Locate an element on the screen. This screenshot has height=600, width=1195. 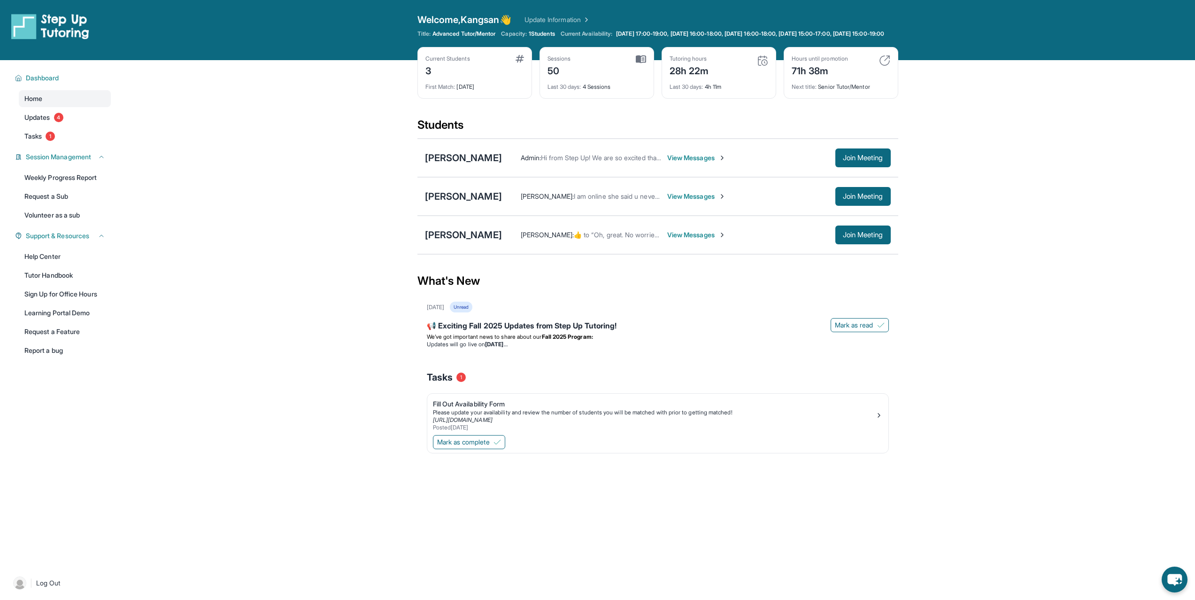
a: Request a Feature is located at coordinates (65, 332).